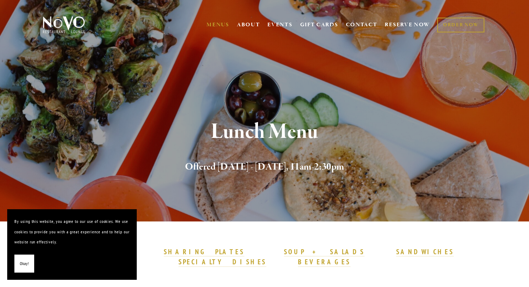  What do you see at coordinates (362, 25) in the screenshot?
I see `a: CONTACT` at bounding box center [362, 25].